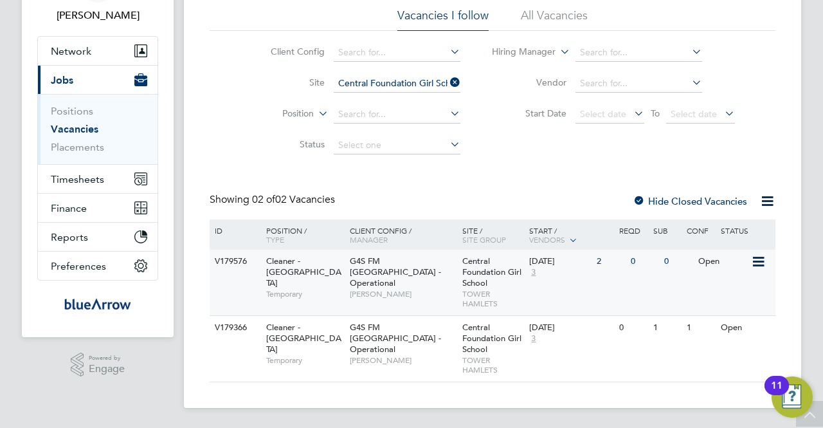 The height and width of the screenshot is (428, 823). Describe the element at coordinates (98, 266) in the screenshot. I see `button: Preferences` at that location.